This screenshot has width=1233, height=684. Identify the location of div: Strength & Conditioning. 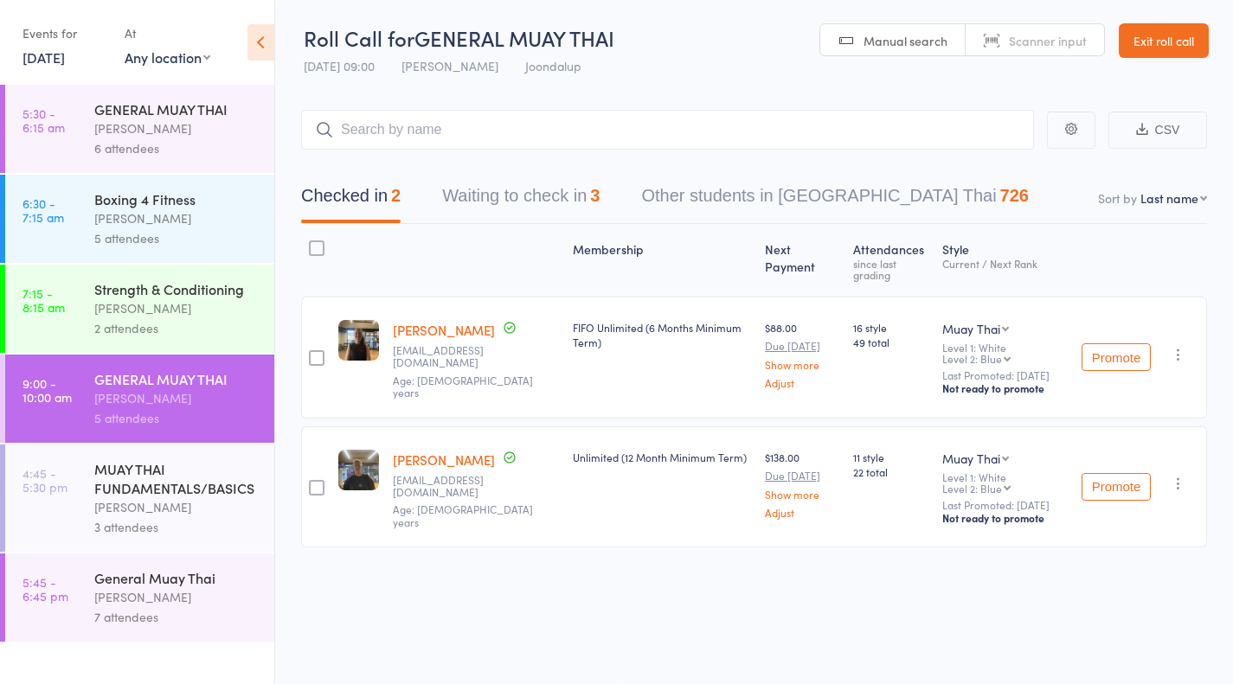
(176, 289).